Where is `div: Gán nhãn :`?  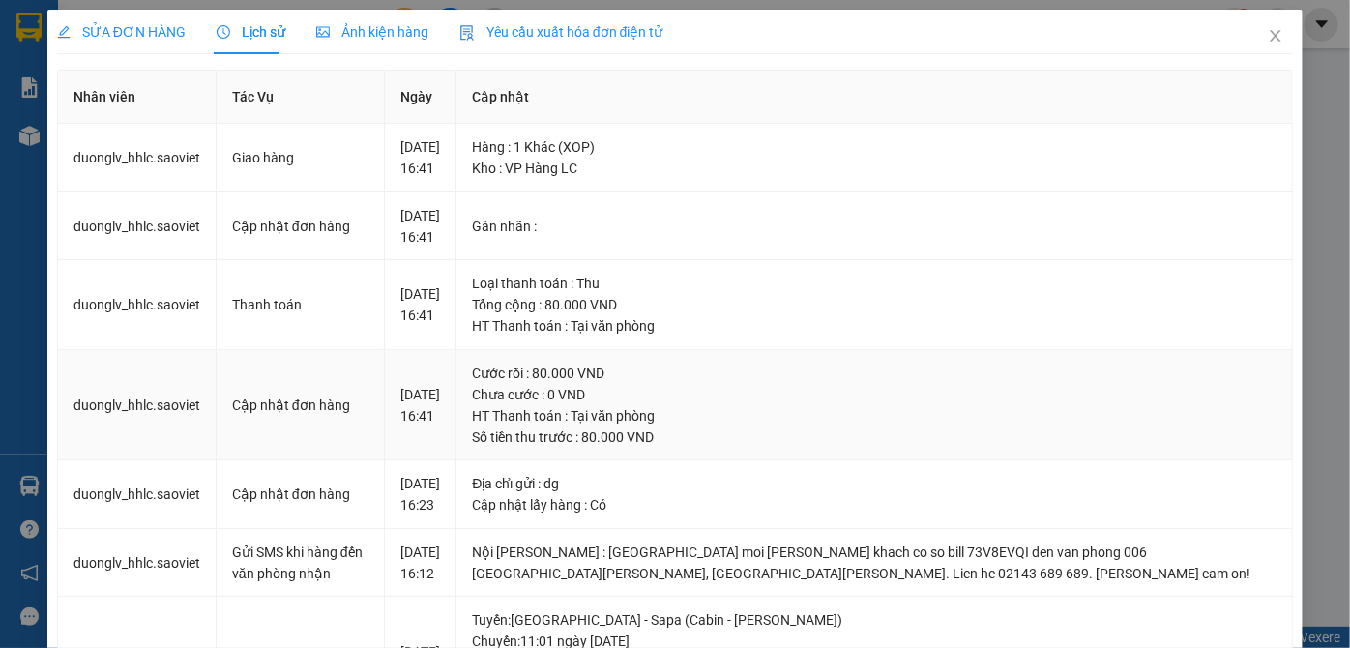
div: Gán nhãn : is located at coordinates (874, 226).